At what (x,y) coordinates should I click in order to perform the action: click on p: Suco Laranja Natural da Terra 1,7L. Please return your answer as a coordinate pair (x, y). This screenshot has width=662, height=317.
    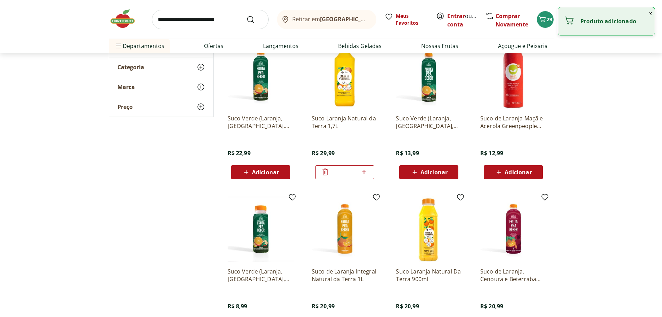
    Looking at the image, I should click on (345, 122).